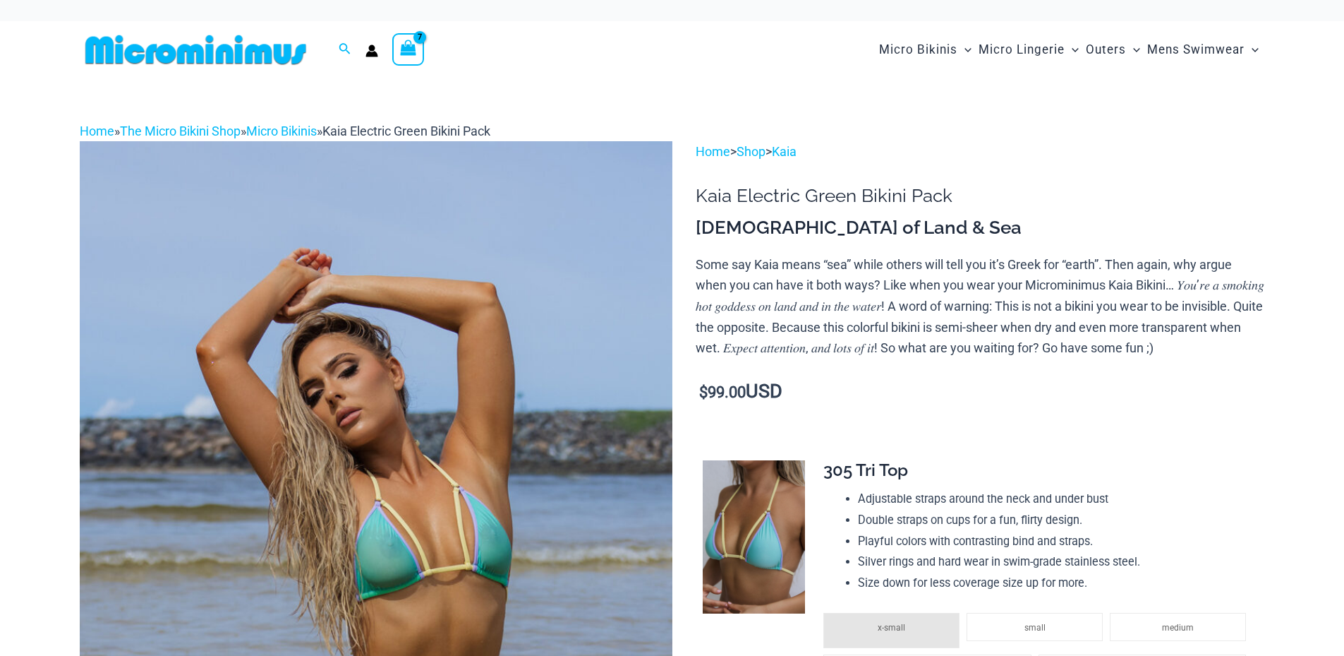  What do you see at coordinates (409, 49) in the screenshot?
I see `a: View Shopping Cart, 7 items` at bounding box center [409, 49].